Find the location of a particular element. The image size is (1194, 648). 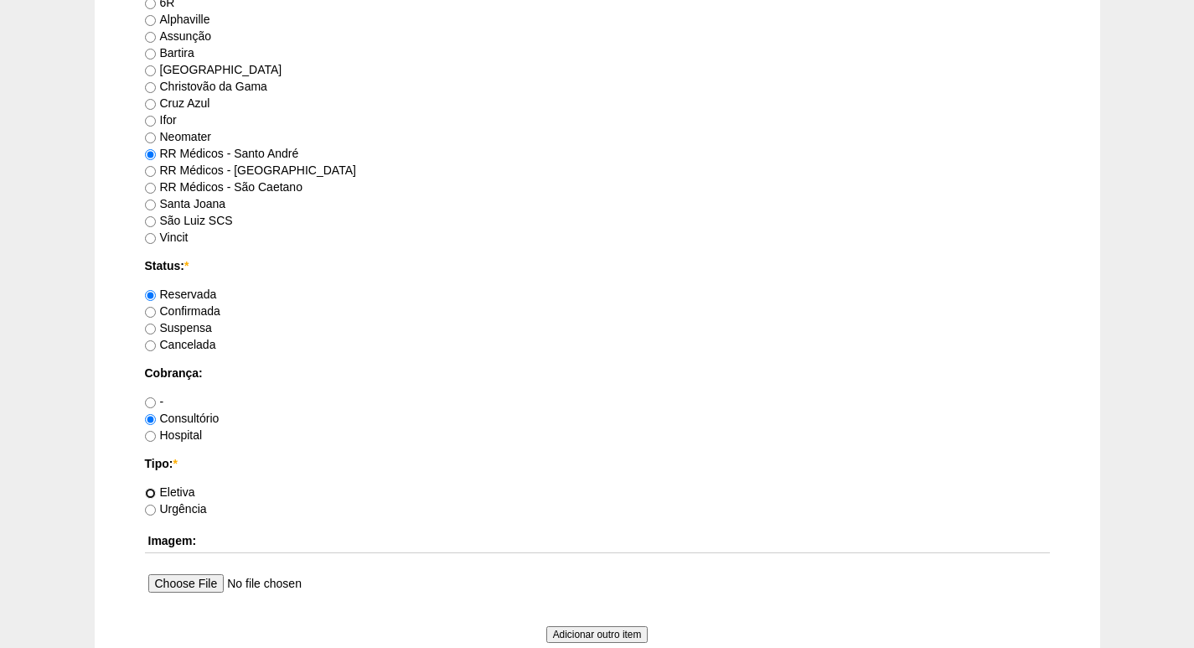

label: Vincit is located at coordinates (167, 237).